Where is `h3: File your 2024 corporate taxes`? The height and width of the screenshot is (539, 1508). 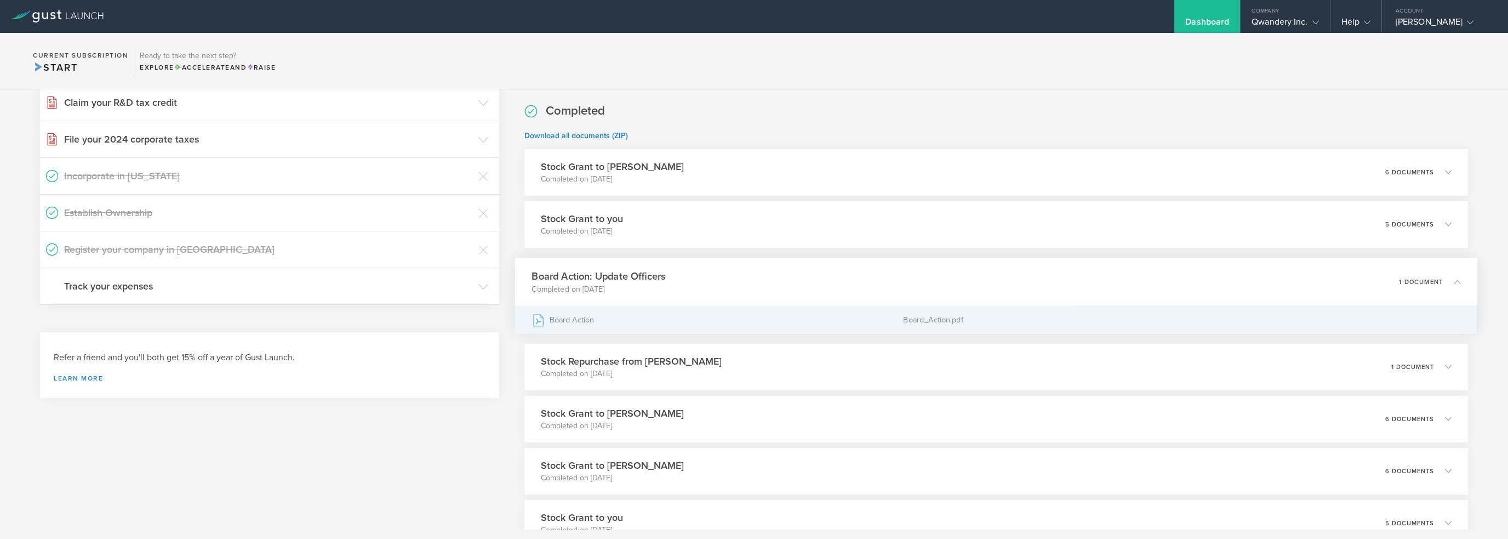
h3: File your 2024 corporate taxes is located at coordinates (269, 139).